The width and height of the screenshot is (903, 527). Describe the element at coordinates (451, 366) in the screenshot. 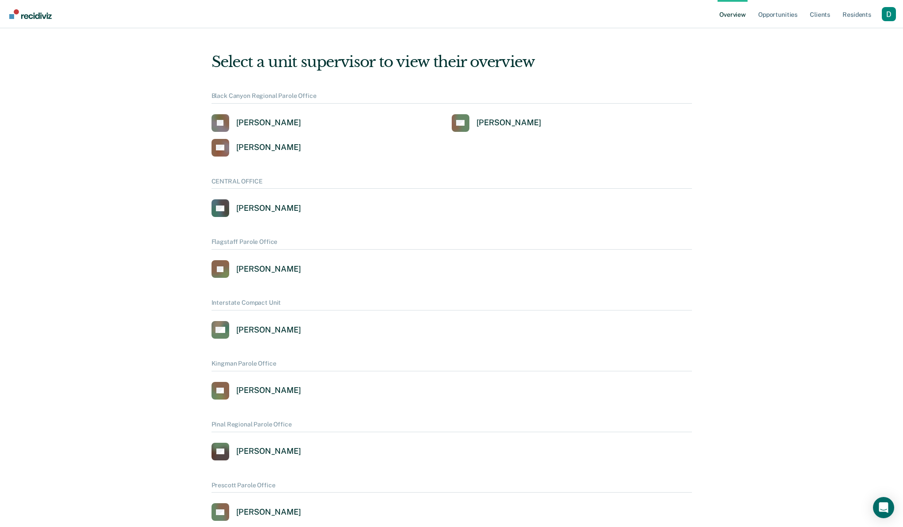

I see `div: Kingman Parole Office` at that location.